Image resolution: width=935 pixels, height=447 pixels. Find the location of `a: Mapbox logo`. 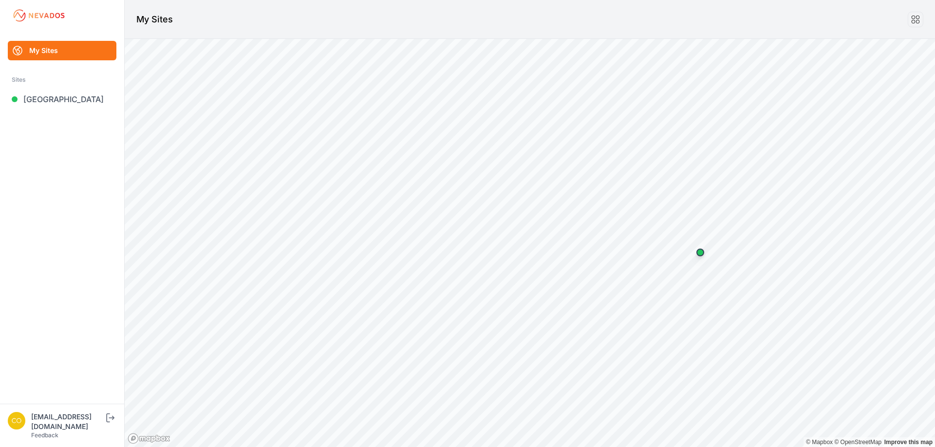

a: Mapbox logo is located at coordinates (149, 439).